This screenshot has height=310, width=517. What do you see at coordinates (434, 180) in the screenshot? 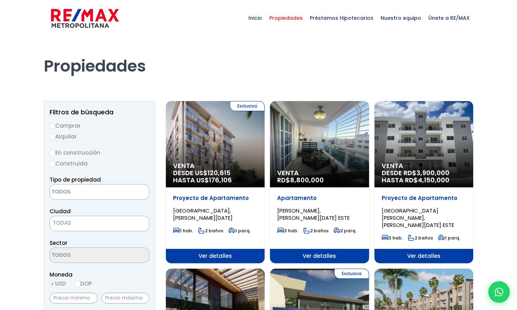
I see `span: 4,150,000` at bounding box center [434, 180].